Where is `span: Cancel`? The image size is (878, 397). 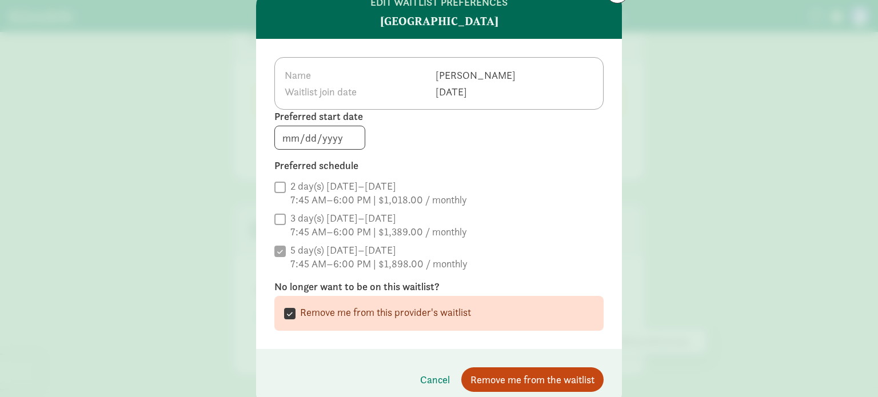
span: Cancel is located at coordinates (435, 380).